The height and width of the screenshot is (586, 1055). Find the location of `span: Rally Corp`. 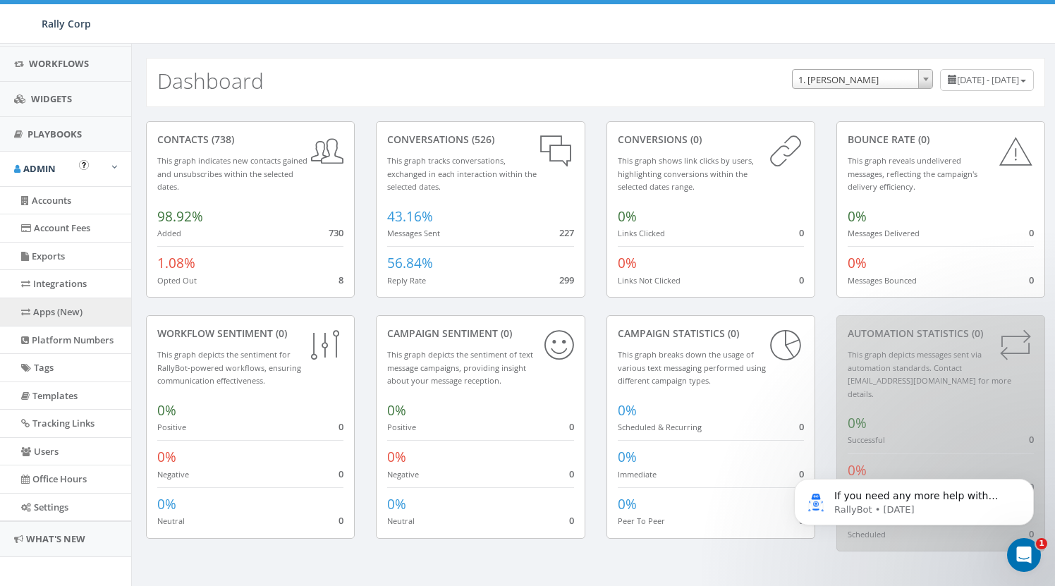

span: Rally Corp is located at coordinates (66, 23).